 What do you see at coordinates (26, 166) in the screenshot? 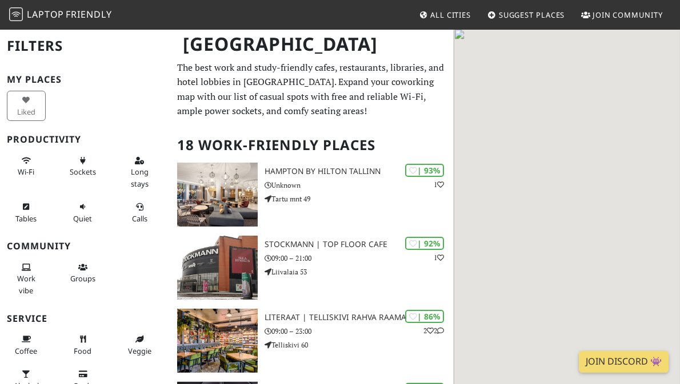
I see `button: Wi-Fi` at bounding box center [26, 166].